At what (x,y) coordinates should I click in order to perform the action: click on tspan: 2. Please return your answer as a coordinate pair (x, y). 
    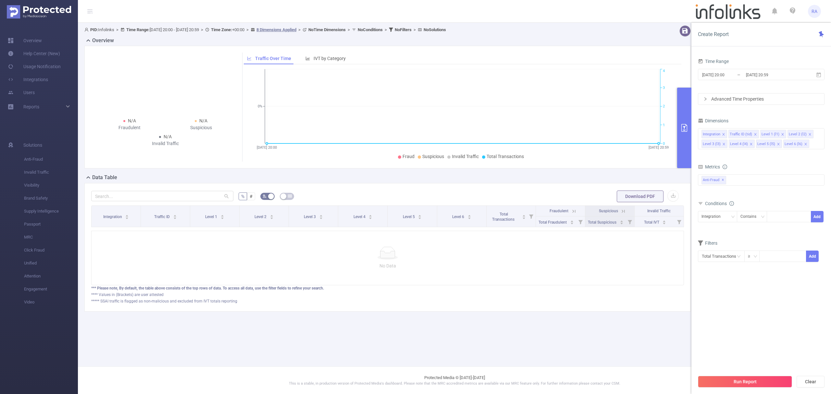
    Looking at the image, I should click on (664, 106).